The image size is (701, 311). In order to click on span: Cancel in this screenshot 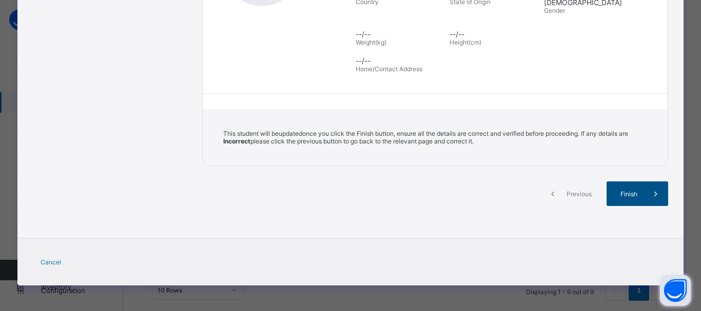, I will do `click(51, 262)`.